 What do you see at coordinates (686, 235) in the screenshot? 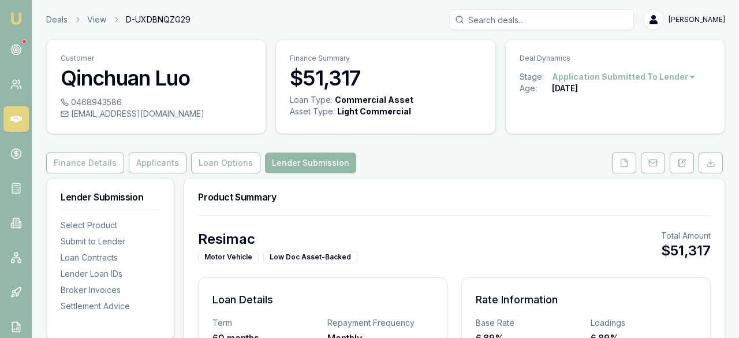
I see `div: Total Amount` at bounding box center [686, 235].